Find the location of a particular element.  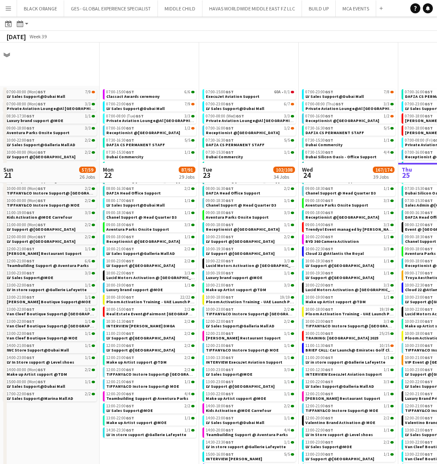

a: 07:00-15:00GST6/6Classact Awards ceremony is located at coordinates (150, 94).